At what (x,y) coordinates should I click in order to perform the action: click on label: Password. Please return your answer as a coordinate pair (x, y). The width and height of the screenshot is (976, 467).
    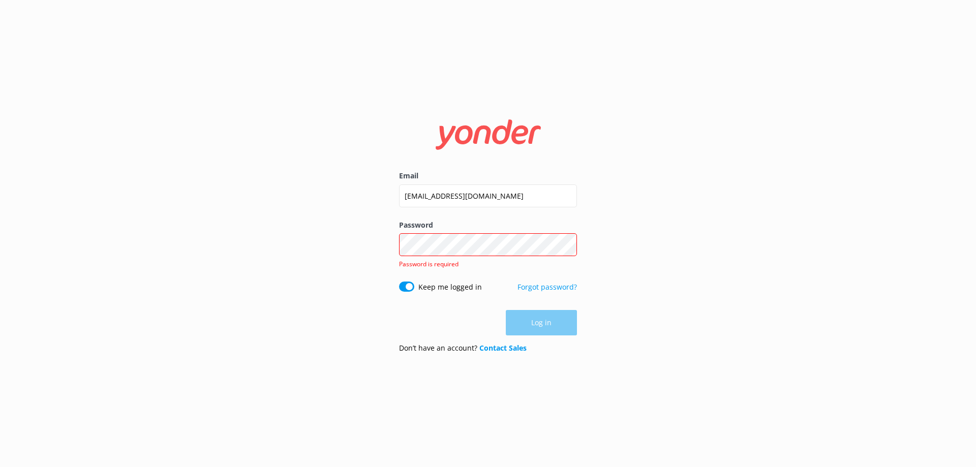
    Looking at the image, I should click on (488, 225).